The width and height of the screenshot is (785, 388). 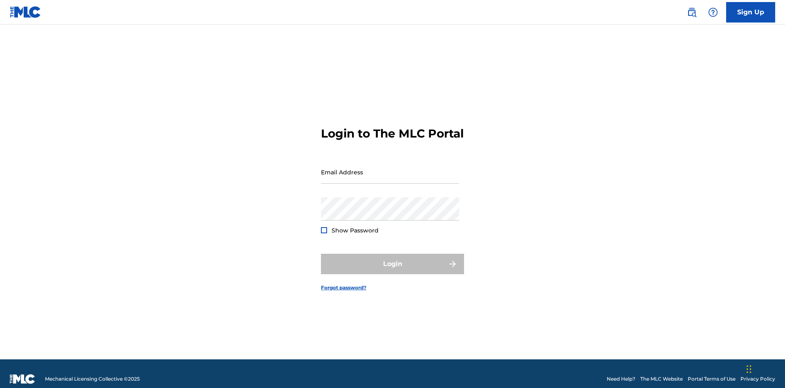 I want to click on a: Forgot password?, so click(x=343, y=287).